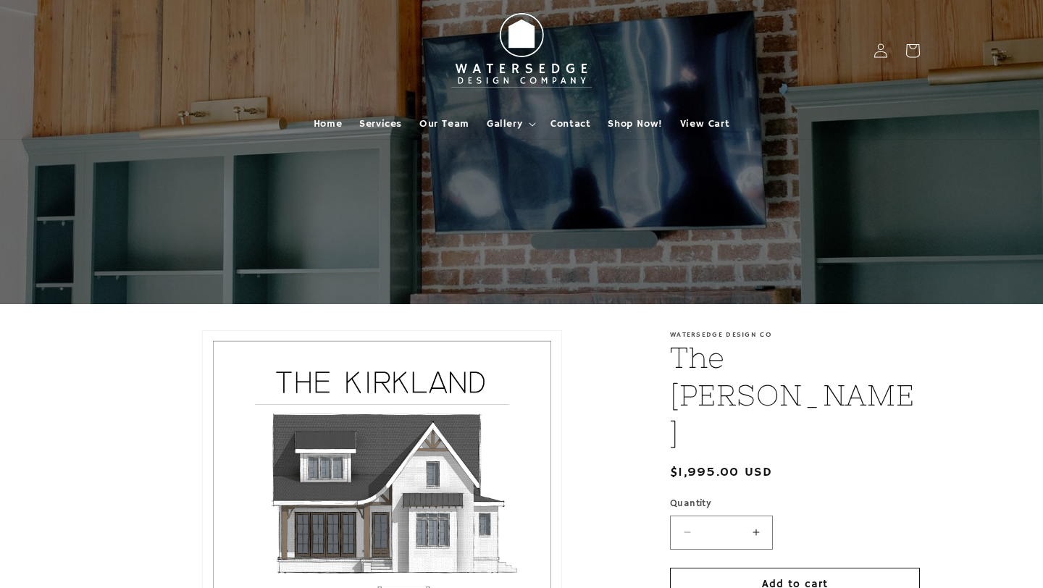  Describe the element at coordinates (635, 124) in the screenshot. I see `span: Shop Now!` at that location.